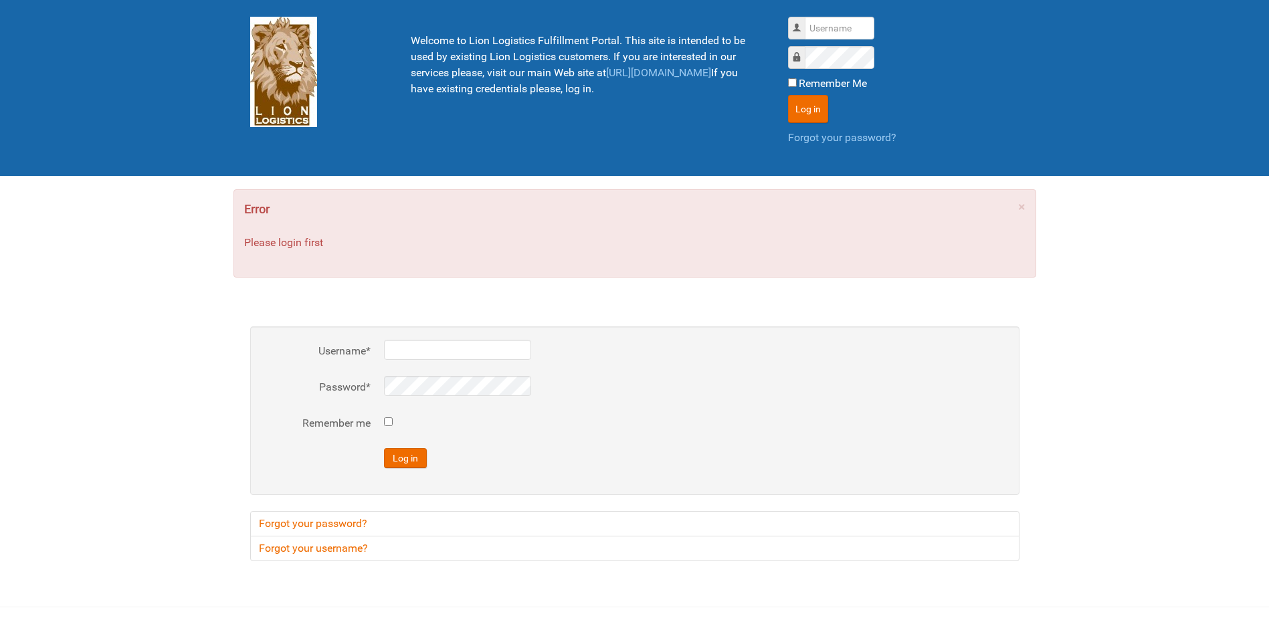 The height and width of the screenshot is (618, 1269). Describe the element at coordinates (833, 84) in the screenshot. I see `label: Remember Me` at that location.